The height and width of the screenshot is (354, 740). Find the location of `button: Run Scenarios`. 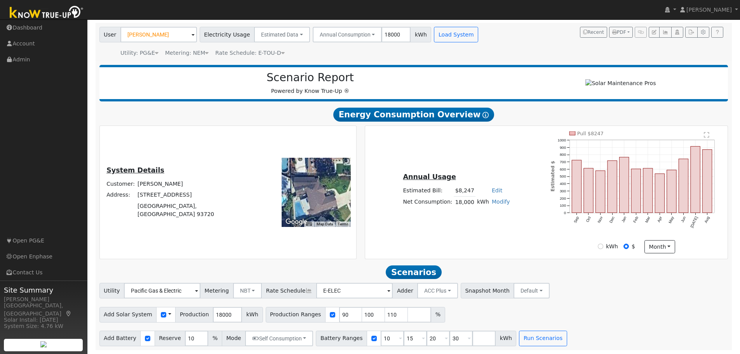

button: Run Scenarios is located at coordinates (543, 338).